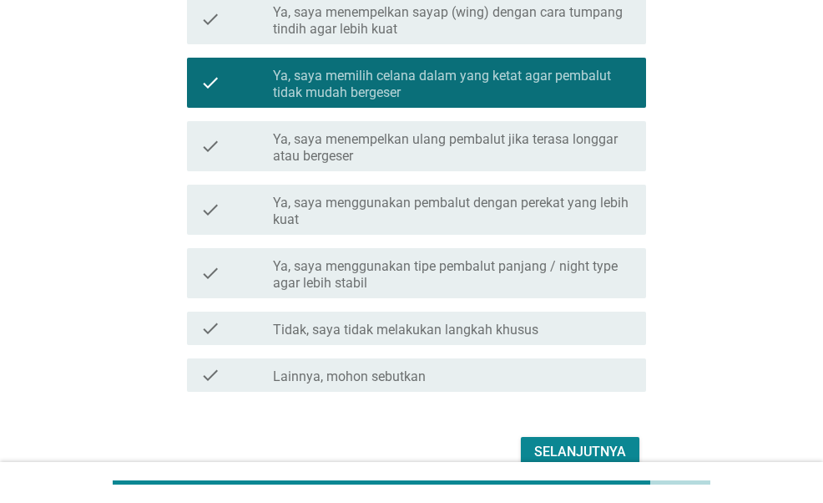  I want to click on label: Ya, saya menggunakan tipe pembalut panjang / night type agar lebih stabil, so click(453, 275).